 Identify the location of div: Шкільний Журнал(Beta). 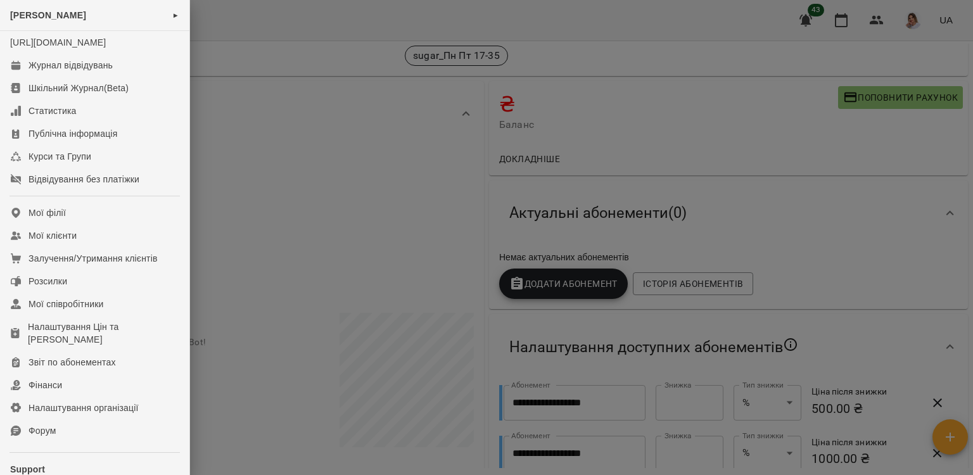
(79, 88).